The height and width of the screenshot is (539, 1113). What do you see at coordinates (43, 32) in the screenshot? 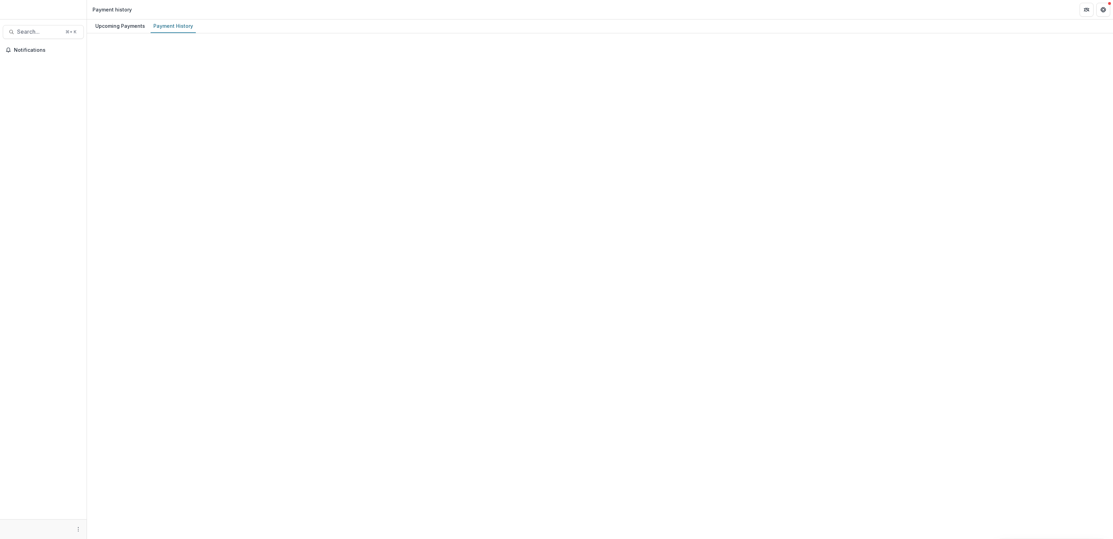
I see `button: Search...` at bounding box center [43, 32].